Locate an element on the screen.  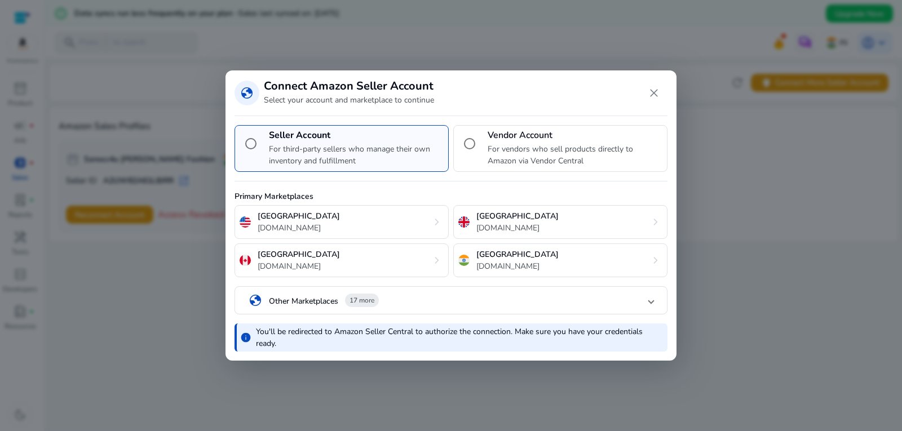
p: You'll be redirected to Amazon Seller Central to authorize the connection. Make sure you have you... is located at coordinates (458, 338).